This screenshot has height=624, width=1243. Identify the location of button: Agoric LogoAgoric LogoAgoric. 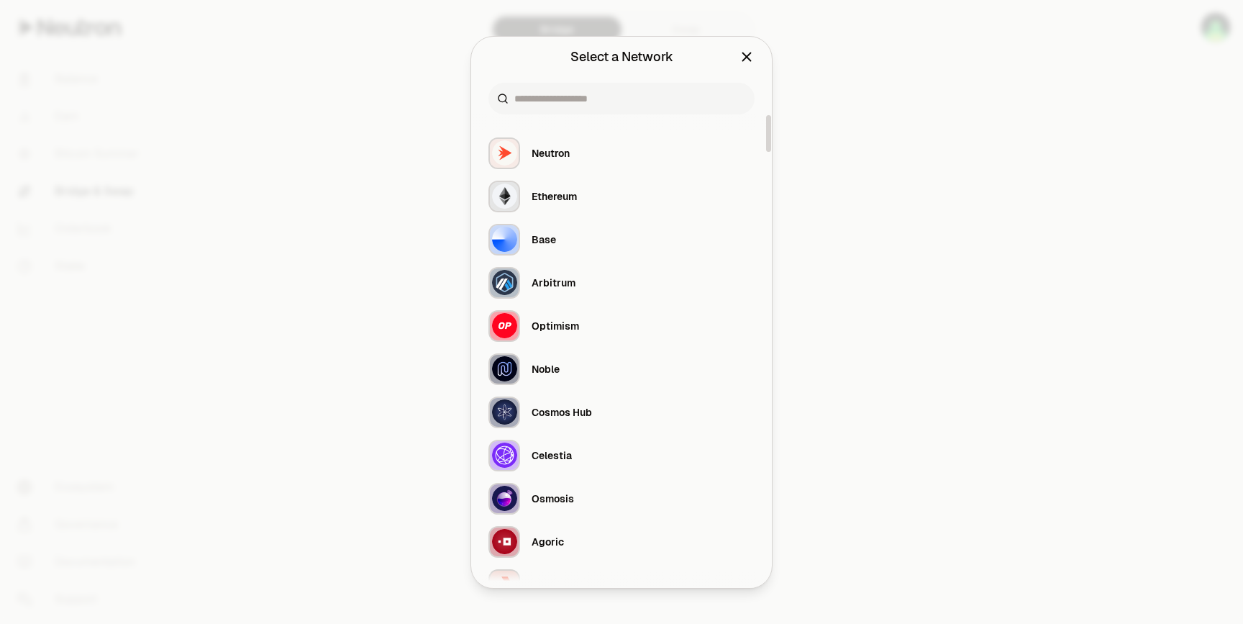
(621, 542).